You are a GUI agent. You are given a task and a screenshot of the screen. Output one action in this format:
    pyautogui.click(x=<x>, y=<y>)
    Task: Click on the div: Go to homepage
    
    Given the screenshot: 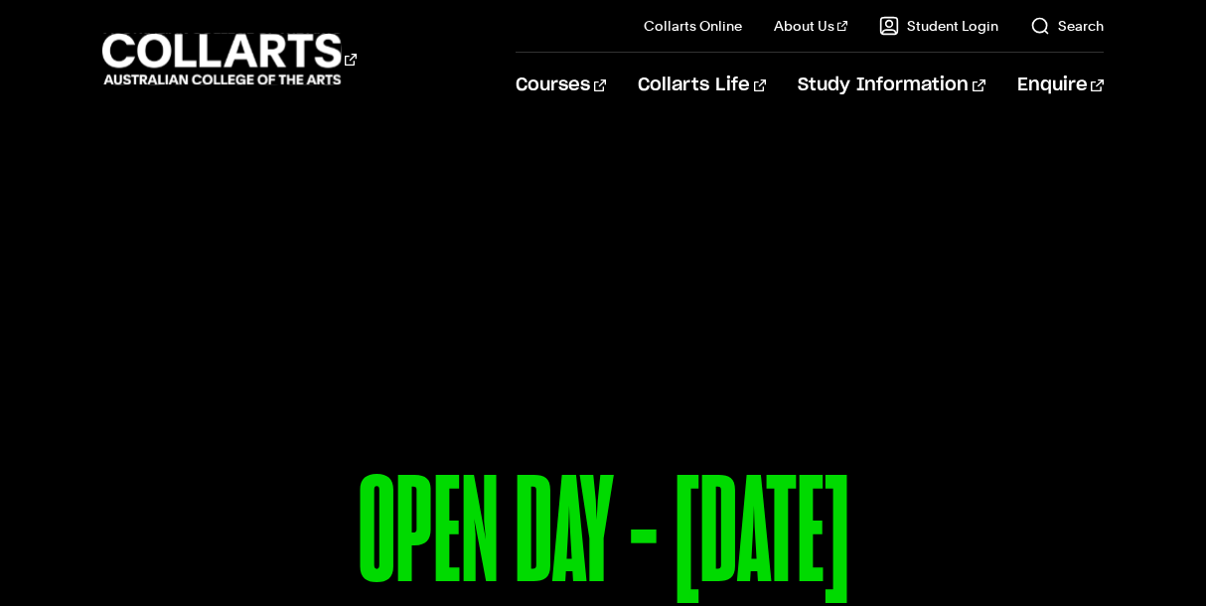 What is the action you would take?
    pyautogui.click(x=229, y=59)
    